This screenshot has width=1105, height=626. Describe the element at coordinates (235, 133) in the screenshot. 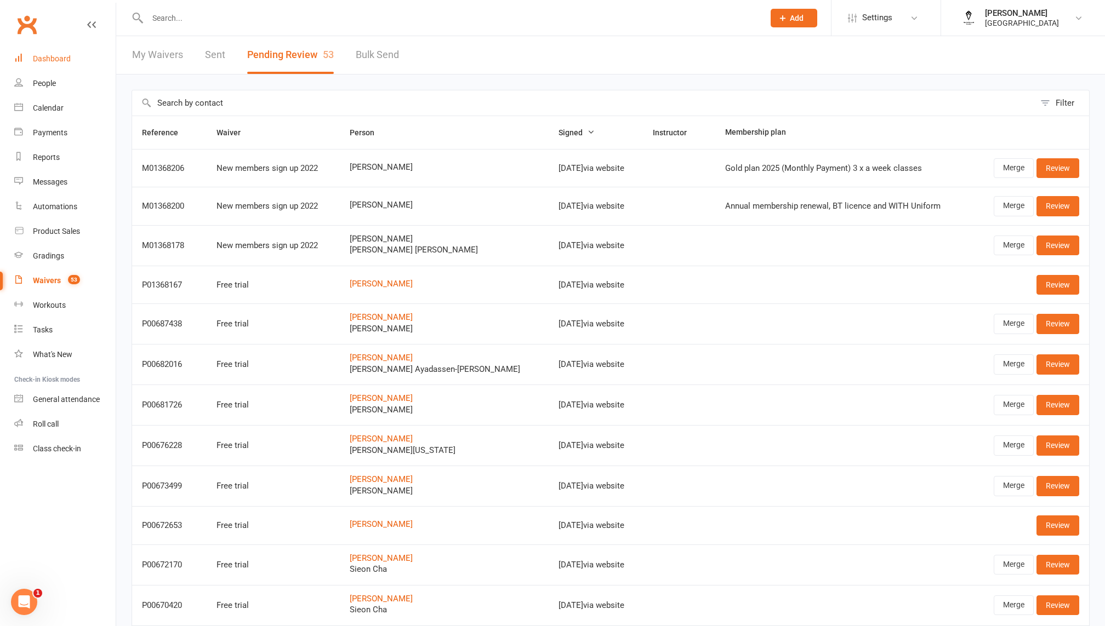

I see `span: Waiver` at that location.